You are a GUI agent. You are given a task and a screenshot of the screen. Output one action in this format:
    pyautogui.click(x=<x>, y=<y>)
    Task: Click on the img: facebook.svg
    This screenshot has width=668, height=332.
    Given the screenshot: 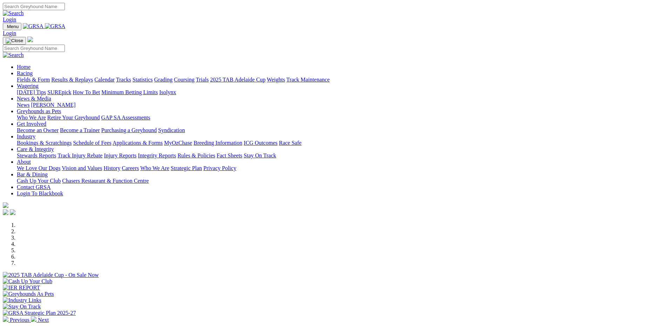 What is the action you would take?
    pyautogui.click(x=6, y=212)
    